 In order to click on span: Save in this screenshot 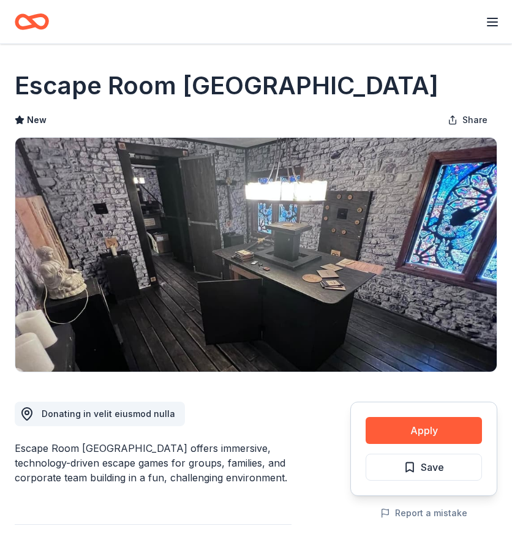, I will do `click(433, 467)`.